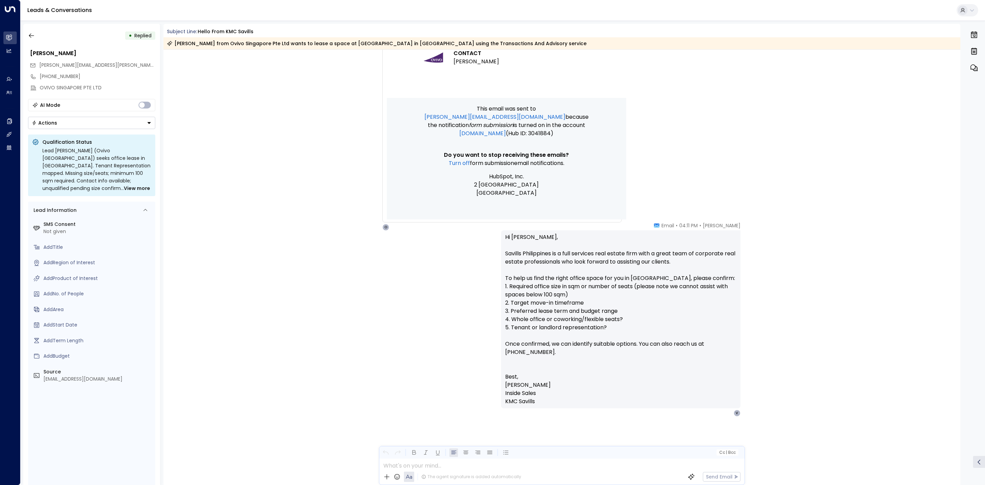 This screenshot has height=485, width=985. What do you see at coordinates (98, 325) in the screenshot?
I see `div: AddStart Date` at bounding box center [98, 325].